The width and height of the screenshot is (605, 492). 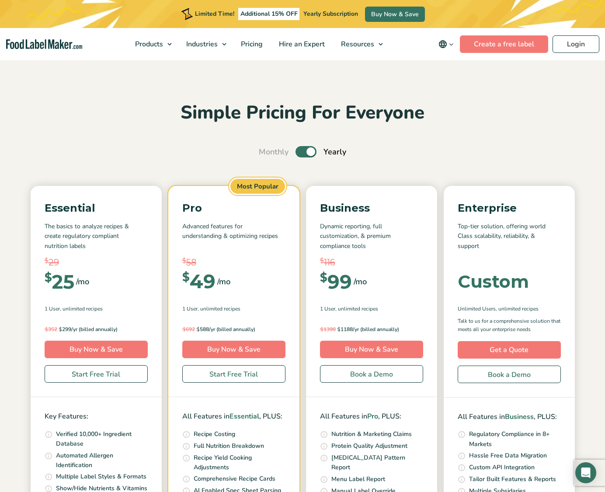 I want to click on del: 1398, so click(x=328, y=329).